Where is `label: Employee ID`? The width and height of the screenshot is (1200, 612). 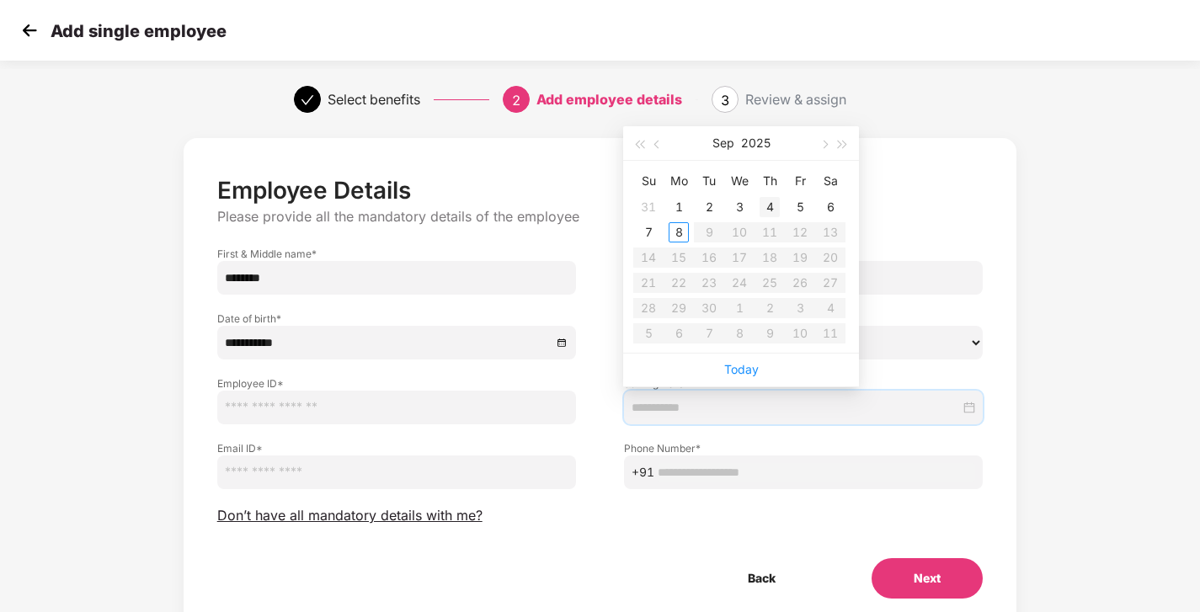
label: Employee ID is located at coordinates (397, 383).